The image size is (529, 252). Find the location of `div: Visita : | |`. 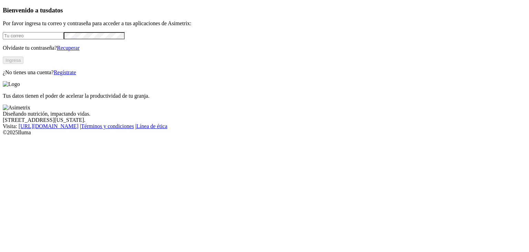

div: Visita : | | is located at coordinates (265, 126).